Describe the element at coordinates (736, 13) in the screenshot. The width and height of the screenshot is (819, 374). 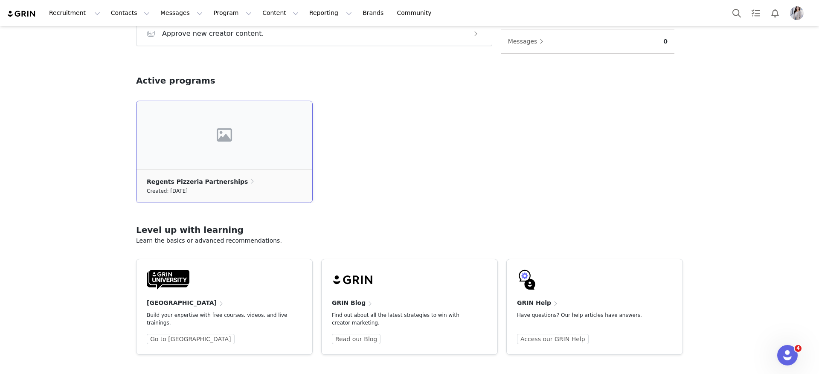
I see `button: Search` at that location.